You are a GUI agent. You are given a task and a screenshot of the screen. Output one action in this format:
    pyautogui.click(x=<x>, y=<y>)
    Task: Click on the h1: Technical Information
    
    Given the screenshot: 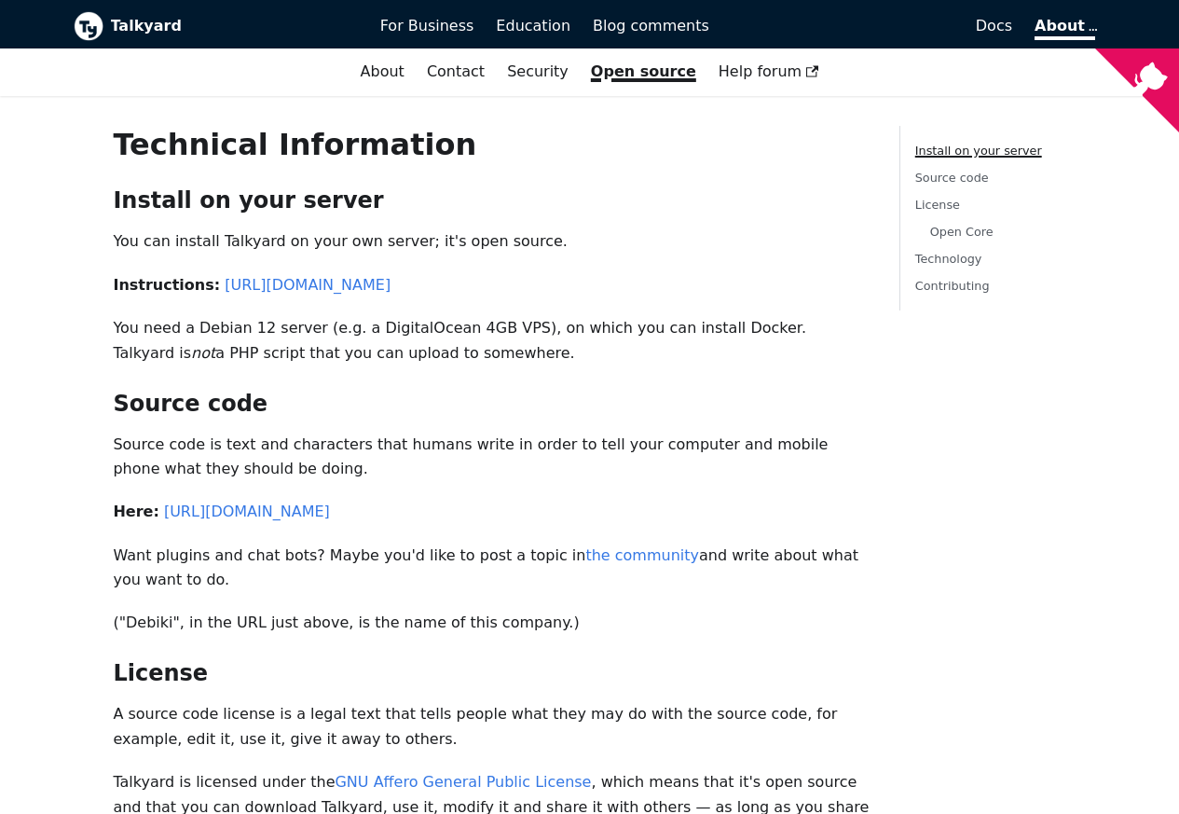 What is the action you would take?
    pyautogui.click(x=490, y=145)
    